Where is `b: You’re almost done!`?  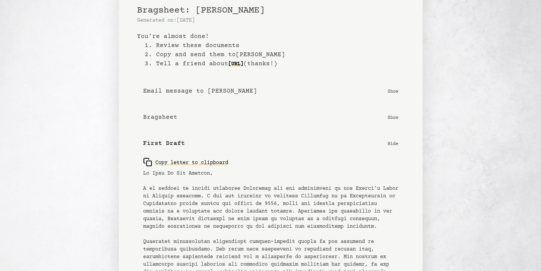 b: You’re almost done! is located at coordinates (271, 36).